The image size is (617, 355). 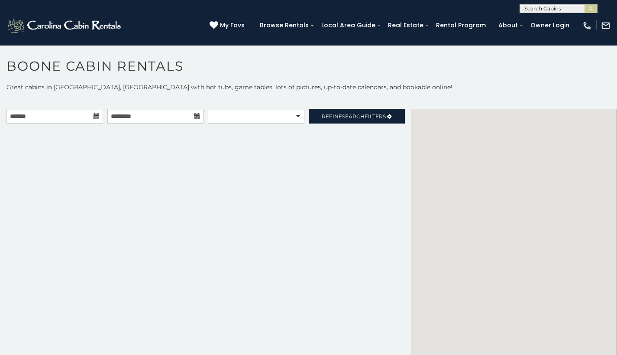 What do you see at coordinates (606, 26) in the screenshot?
I see `img: mail-regular-white.png` at bounding box center [606, 26].